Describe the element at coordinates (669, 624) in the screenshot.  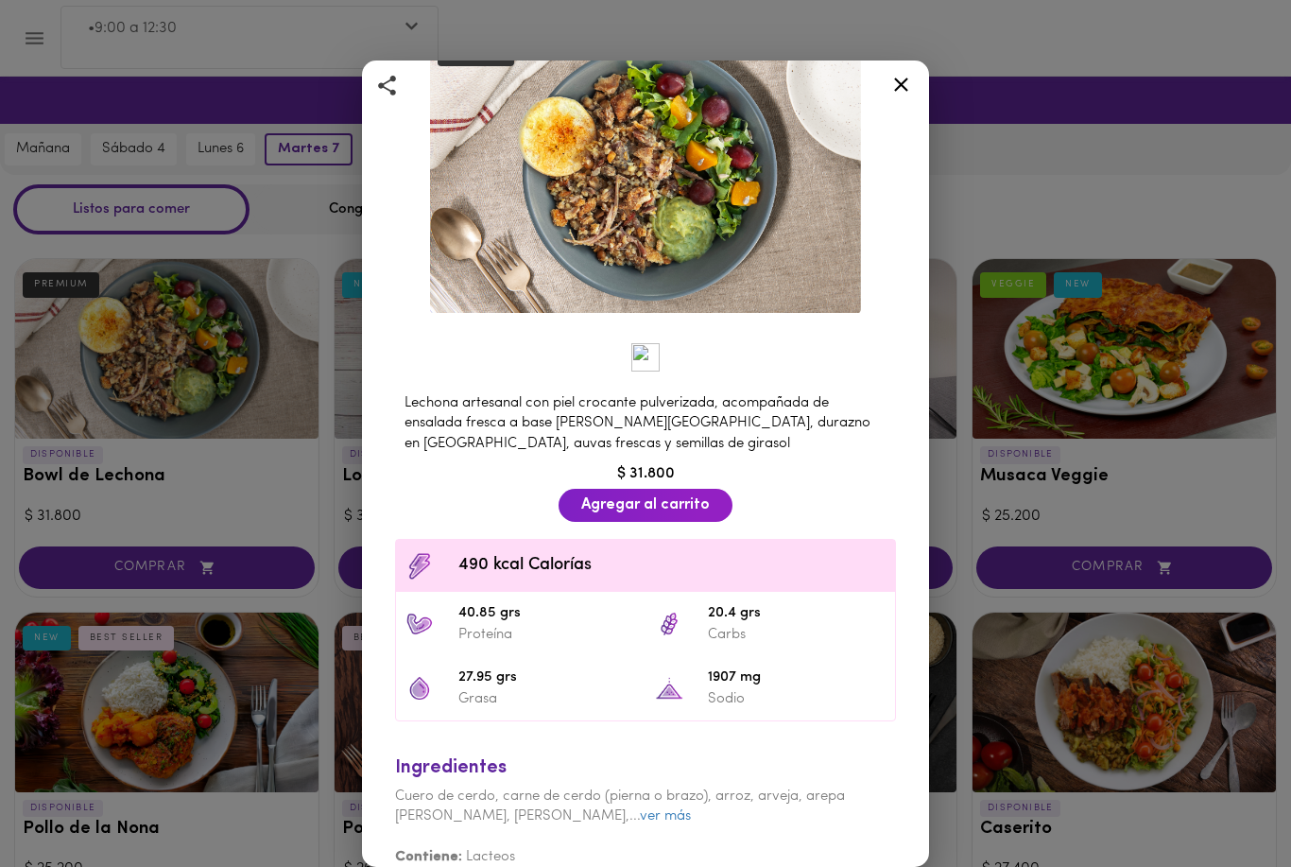
I see `img: 20.4 grs Carbs` at that location.